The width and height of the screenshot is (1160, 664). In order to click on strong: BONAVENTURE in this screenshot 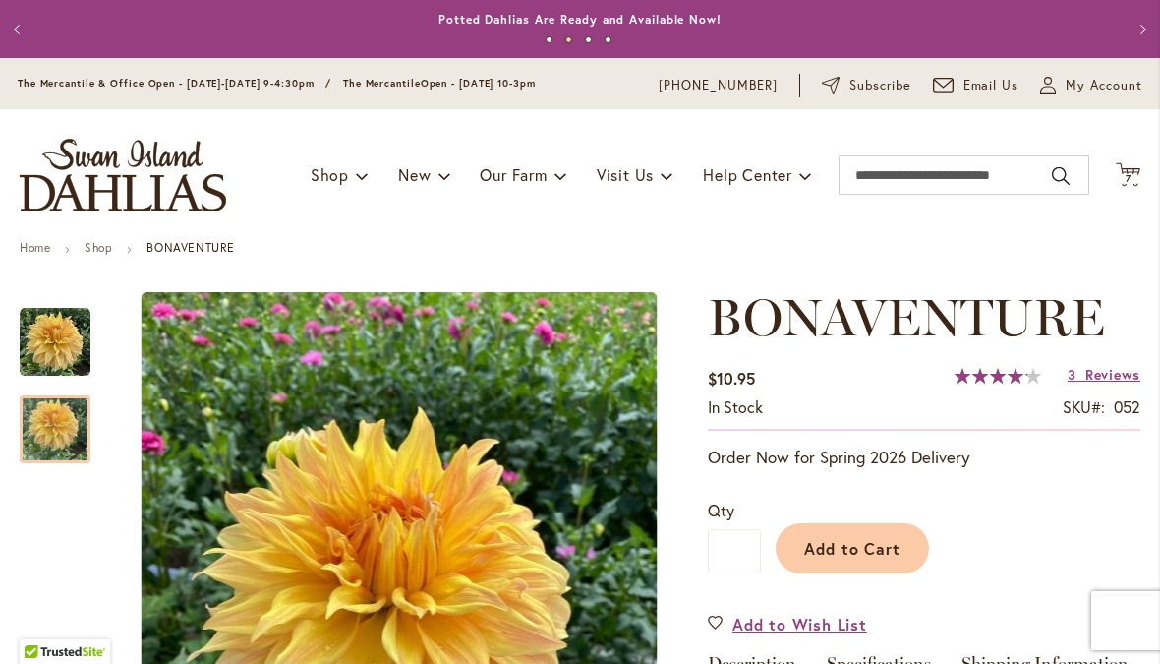, I will do `click(191, 247)`.